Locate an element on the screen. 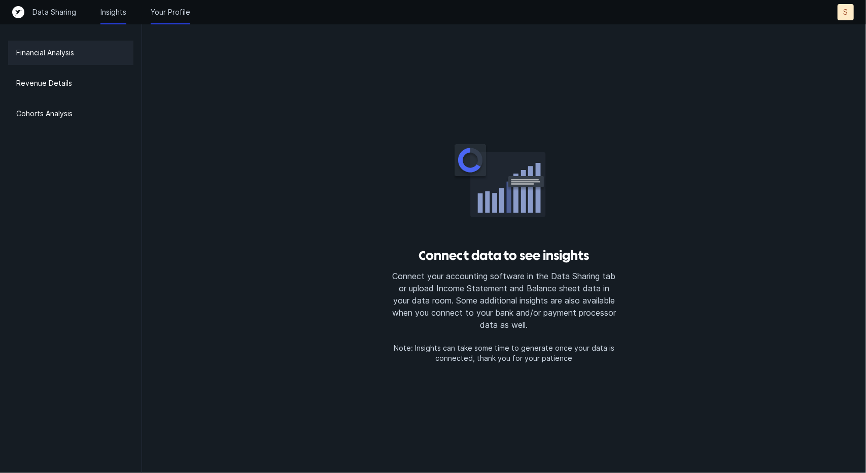 The image size is (866, 473). a: Financial Analysis is located at coordinates (71, 53).